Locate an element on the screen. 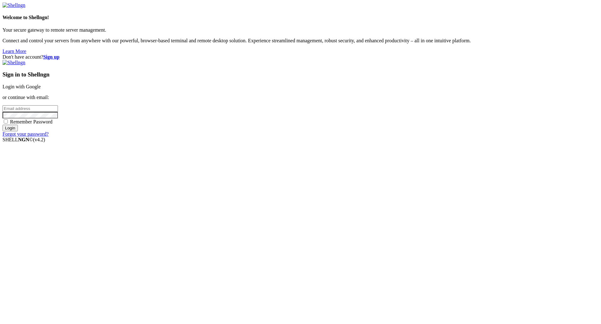 This screenshot has height=324, width=601. input: Remember Password is located at coordinates (6, 121).